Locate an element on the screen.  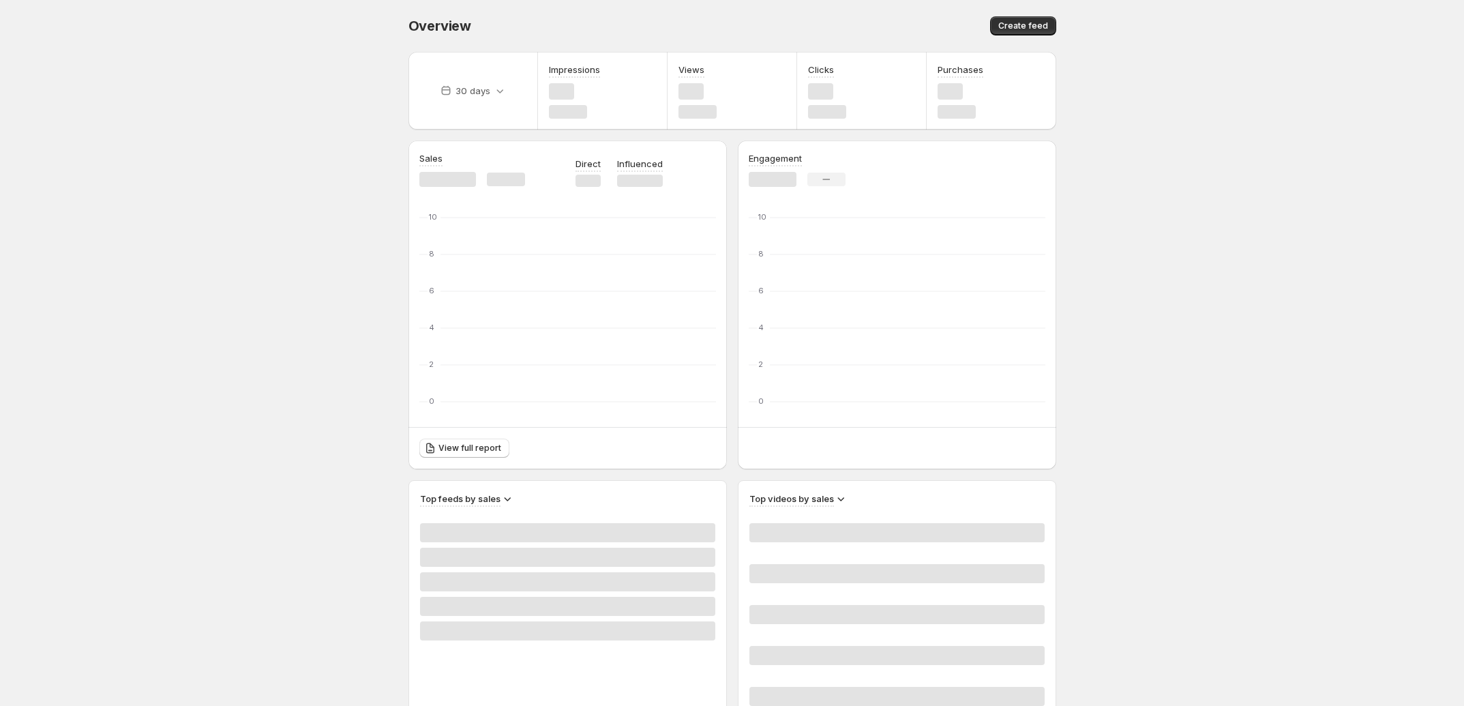
p: Direct is located at coordinates (588, 164).